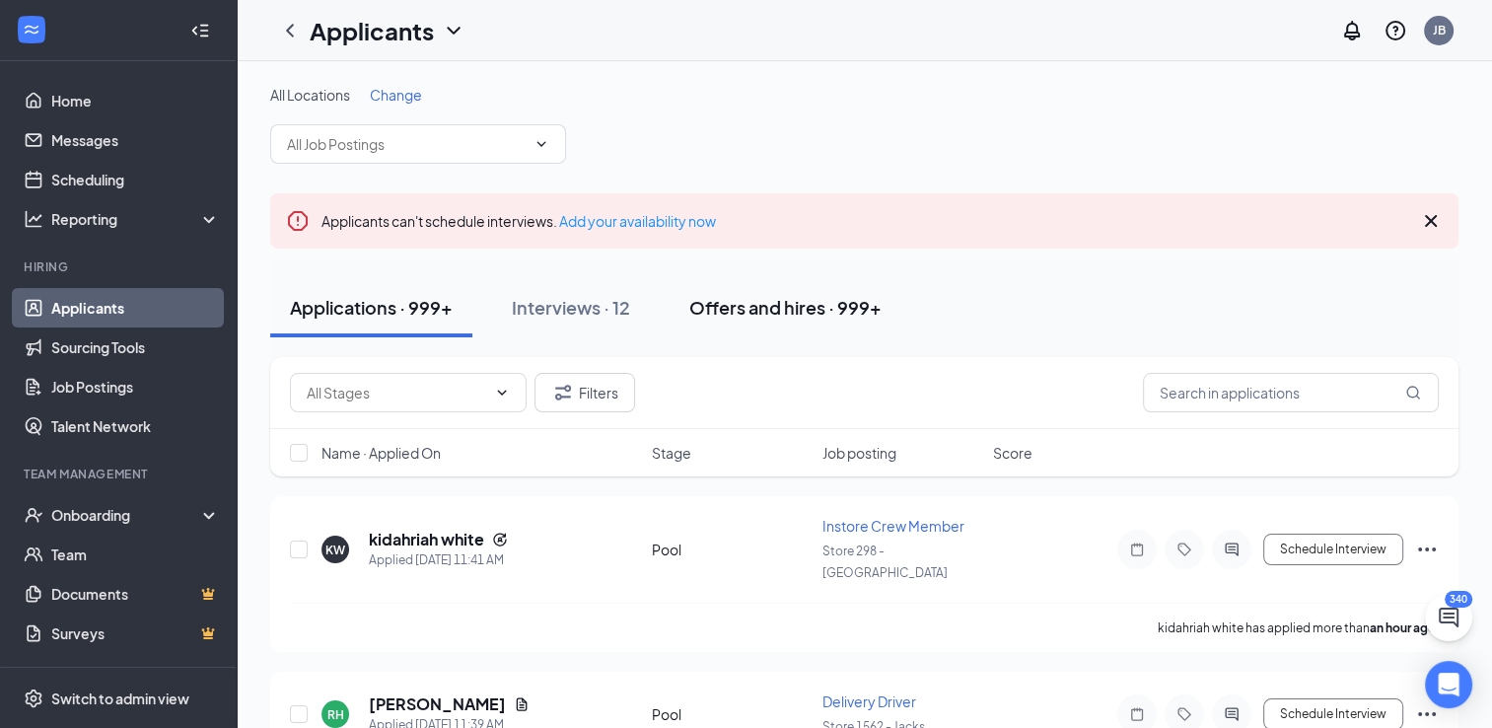 This screenshot has height=728, width=1492. Describe the element at coordinates (120, 698) in the screenshot. I see `div: Switch to admin view` at that location.